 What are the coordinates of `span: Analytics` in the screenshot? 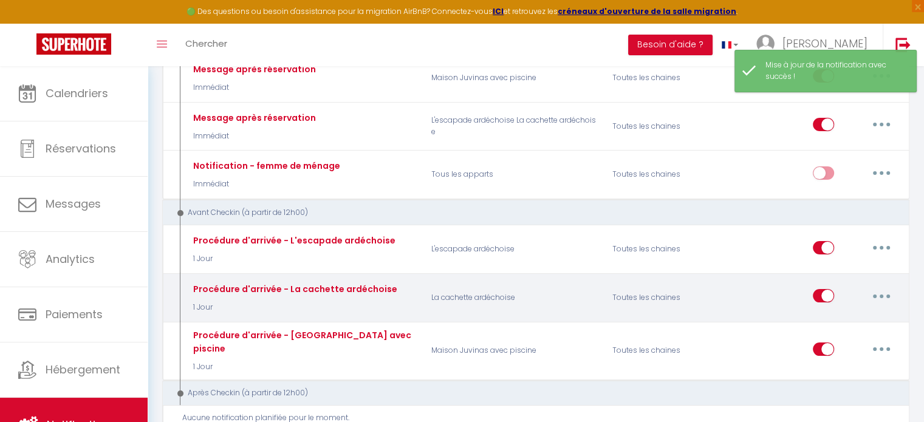 It's located at (70, 259).